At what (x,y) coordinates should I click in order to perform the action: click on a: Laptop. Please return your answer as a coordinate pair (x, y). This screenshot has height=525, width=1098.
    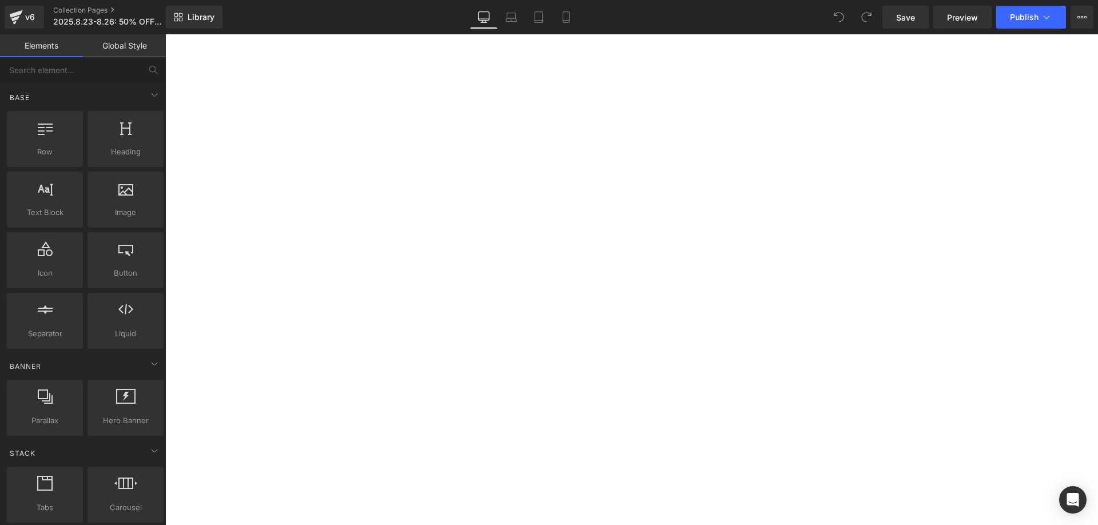
    Looking at the image, I should click on (511, 17).